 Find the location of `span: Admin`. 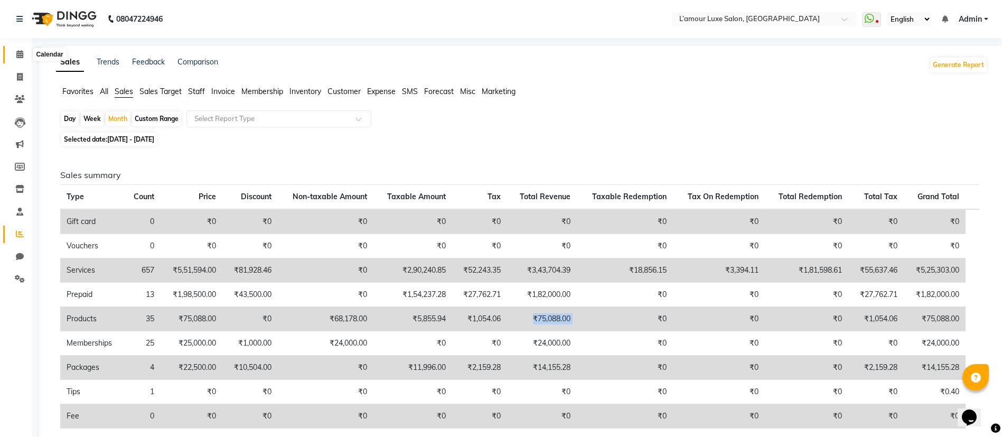

span: Admin is located at coordinates (970, 19).